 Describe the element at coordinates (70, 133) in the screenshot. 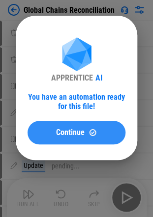

I see `span: Continue` at that location.